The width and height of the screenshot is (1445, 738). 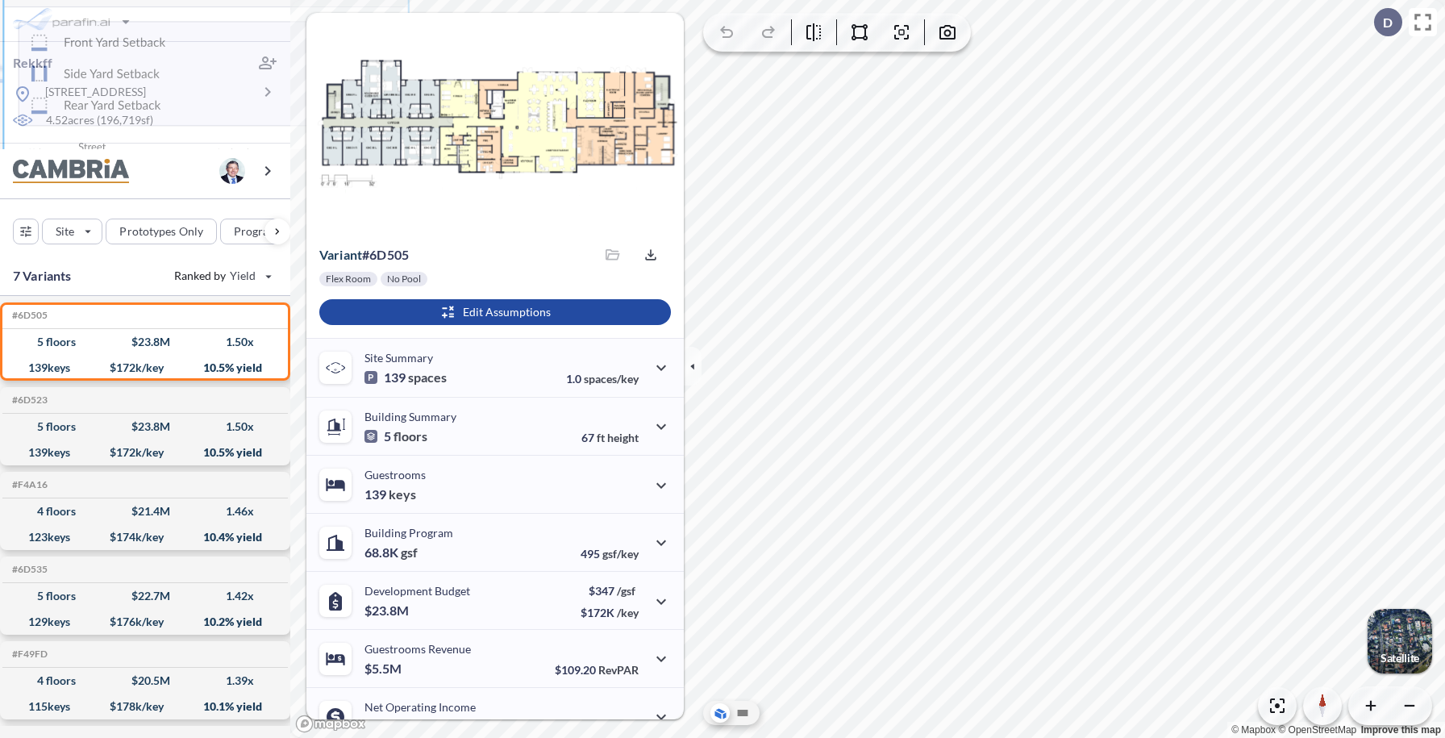 I want to click on p: Edit Assumptions, so click(x=506, y=312).